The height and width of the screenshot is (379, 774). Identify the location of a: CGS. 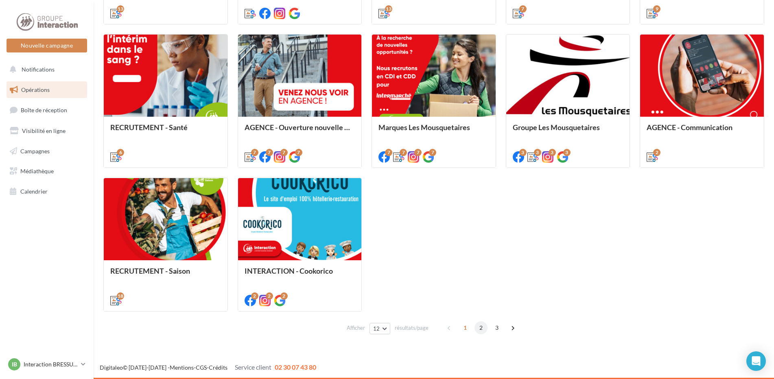
(201, 367).